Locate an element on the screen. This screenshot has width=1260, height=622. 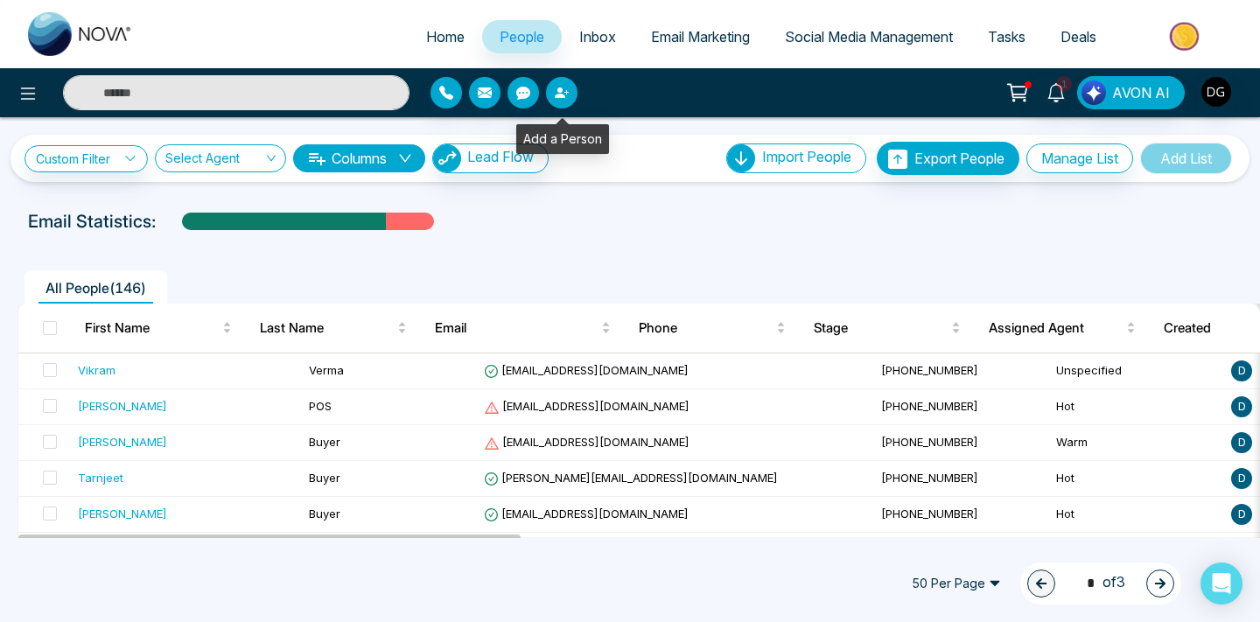
img: Market-place.gif is located at coordinates (1185, 36).